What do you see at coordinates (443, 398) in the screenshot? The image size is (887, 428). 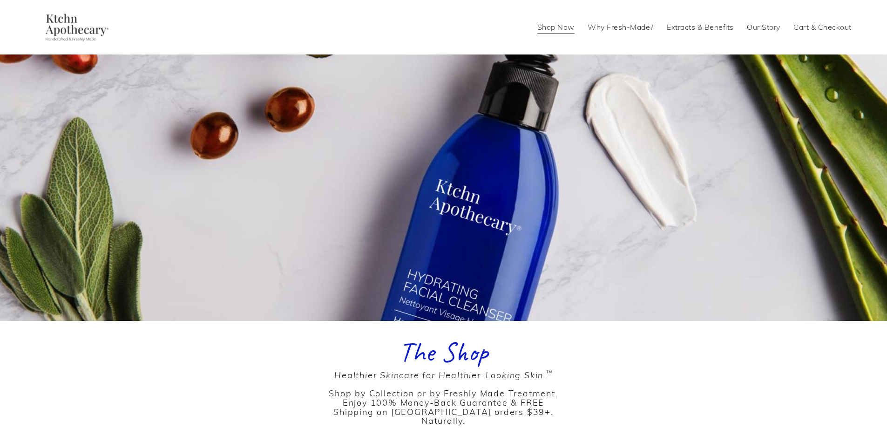 I see `span: Shop by Collection or by Freshly Made Treatment. Enjoy 100% Money-Back Guarantee & FREE Shipping ...` at bounding box center [443, 398].